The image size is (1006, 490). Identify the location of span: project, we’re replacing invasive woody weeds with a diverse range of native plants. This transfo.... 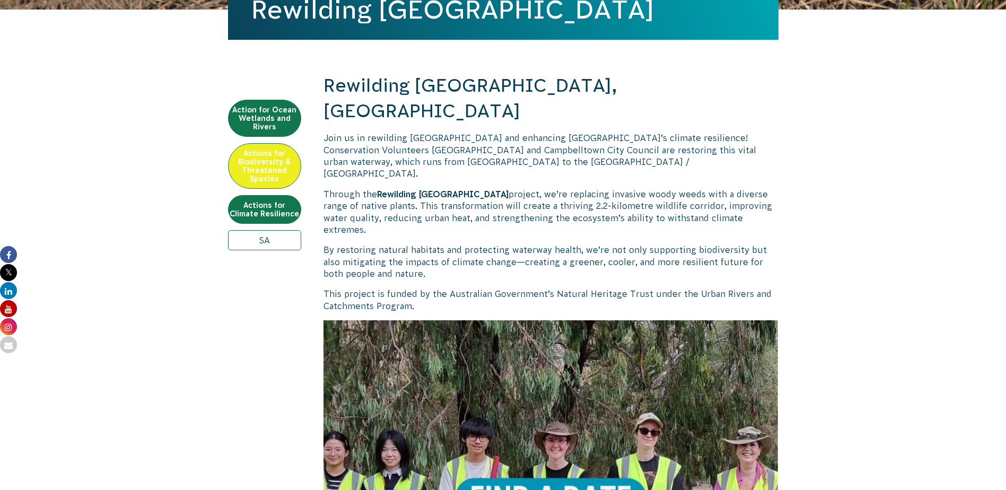
(548, 212).